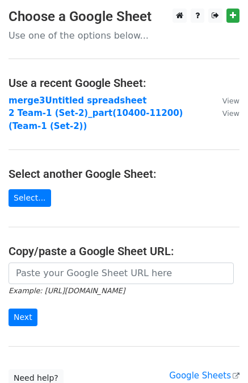  Describe the element at coordinates (95, 119) in the screenshot. I see `strong: 2 Team-1 (Set-2)_part(10400-11200)(Team-1 (Set-2))` at that location.